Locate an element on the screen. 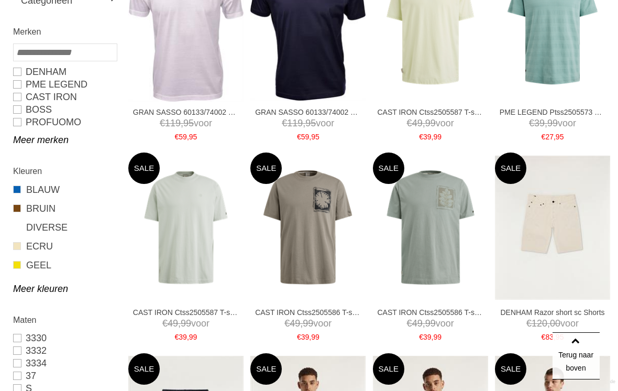 Image resolution: width=618 pixels, height=391 pixels. a: 37 is located at coordinates (64, 376).